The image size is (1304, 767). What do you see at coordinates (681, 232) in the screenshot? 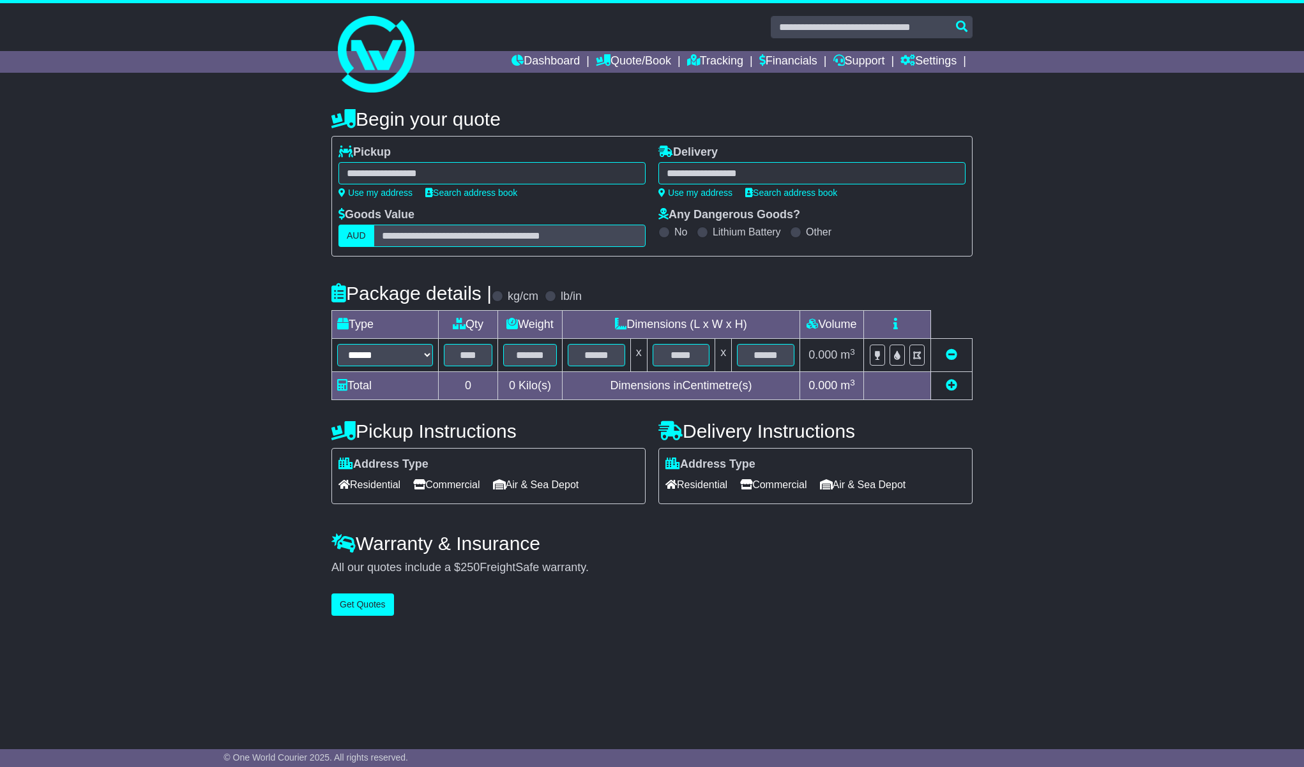
I see `label: No` at bounding box center [681, 232].